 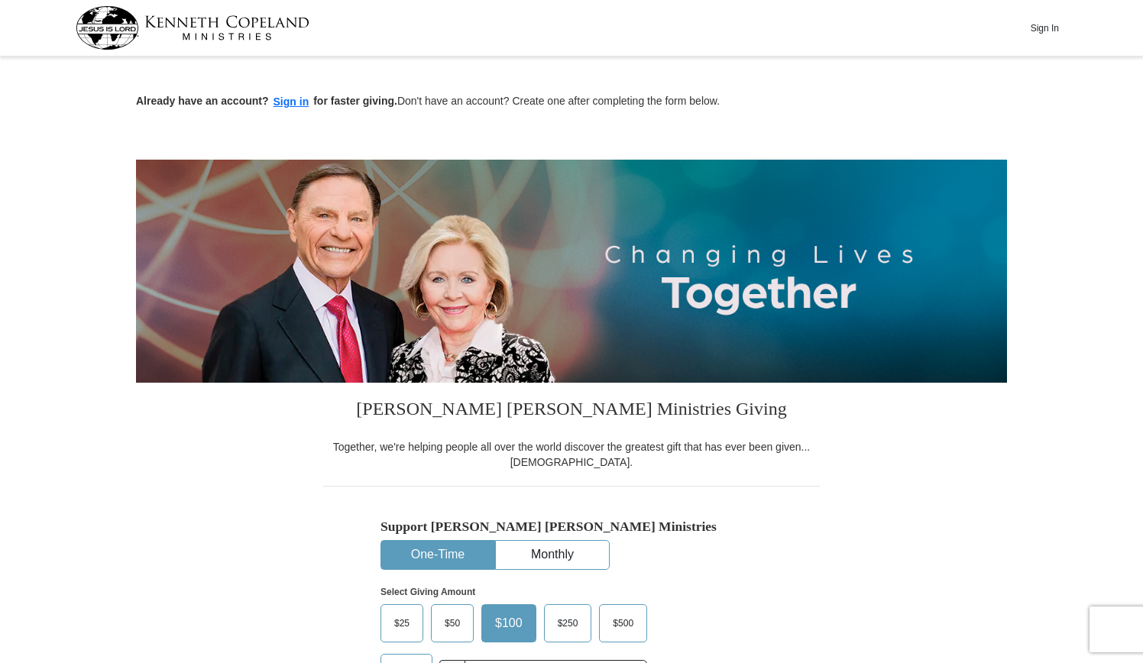 What do you see at coordinates (428, 592) in the screenshot?
I see `strong: Select Giving Amount` at bounding box center [428, 592].